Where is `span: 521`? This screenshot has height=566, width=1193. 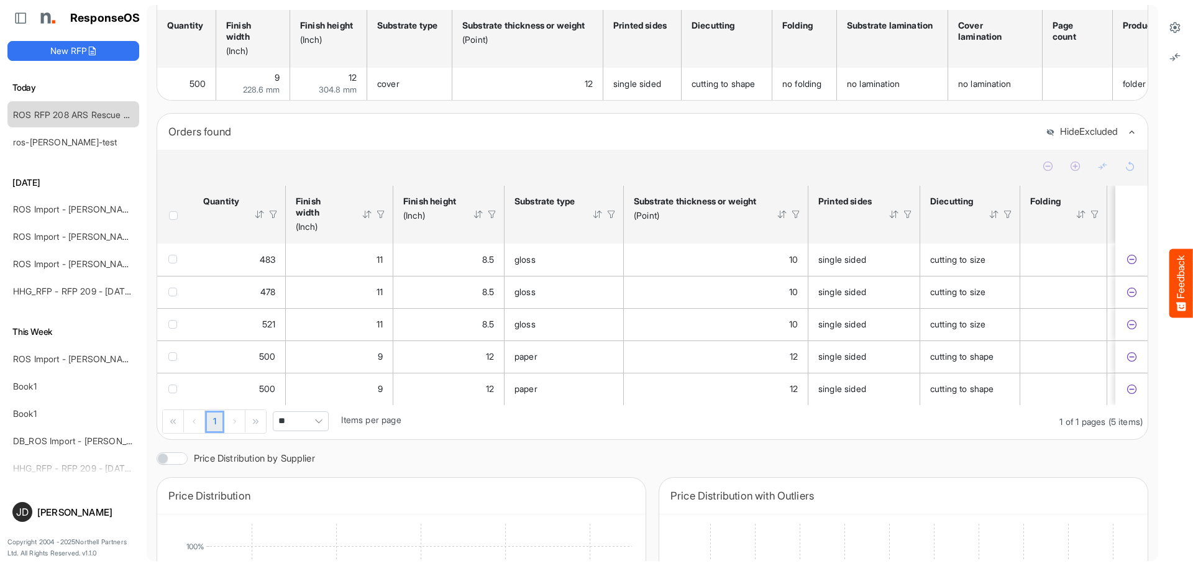
span: 521 is located at coordinates (268, 324).